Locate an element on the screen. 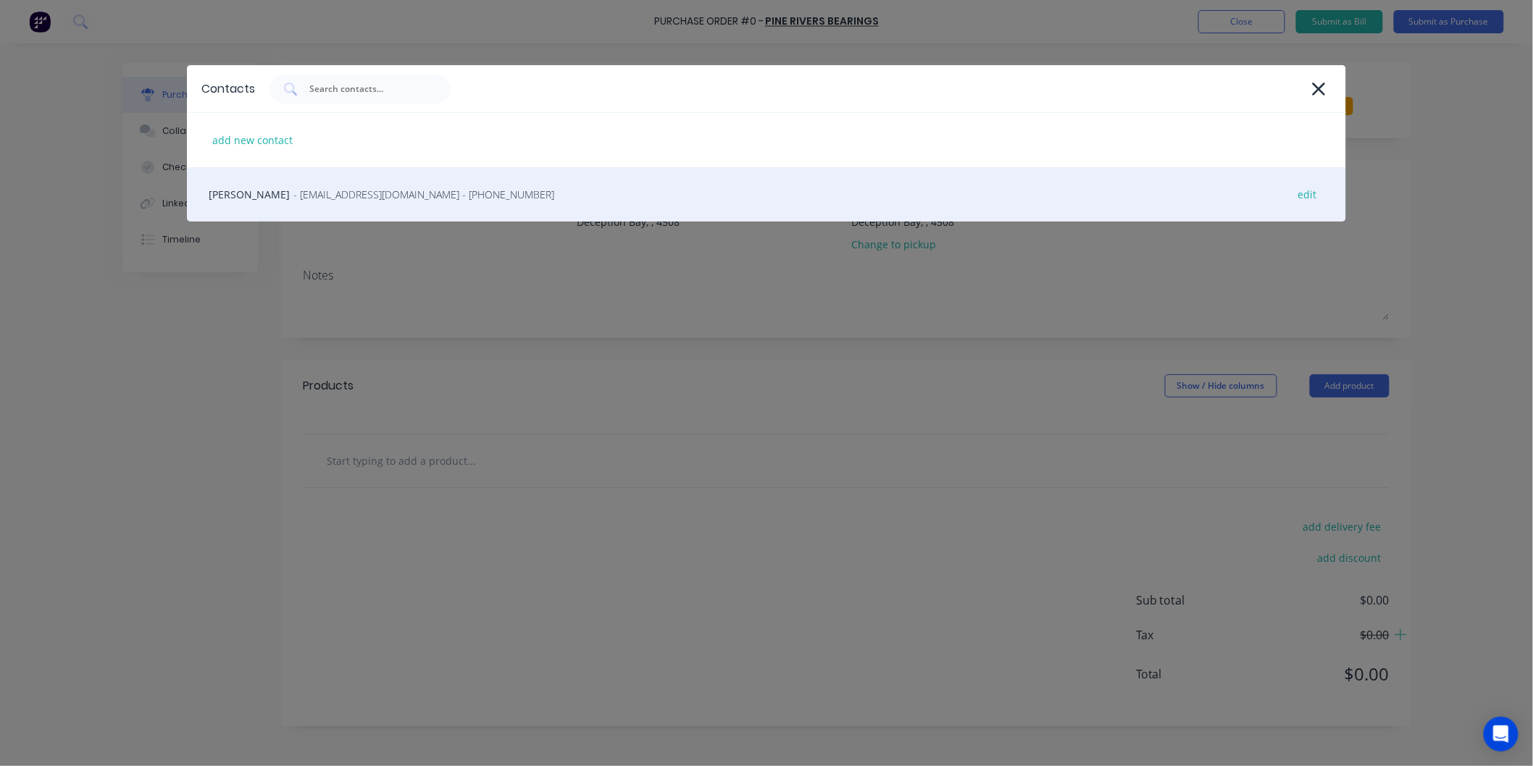 The width and height of the screenshot is (1533, 766). div: add new contact is located at coordinates (252, 140).